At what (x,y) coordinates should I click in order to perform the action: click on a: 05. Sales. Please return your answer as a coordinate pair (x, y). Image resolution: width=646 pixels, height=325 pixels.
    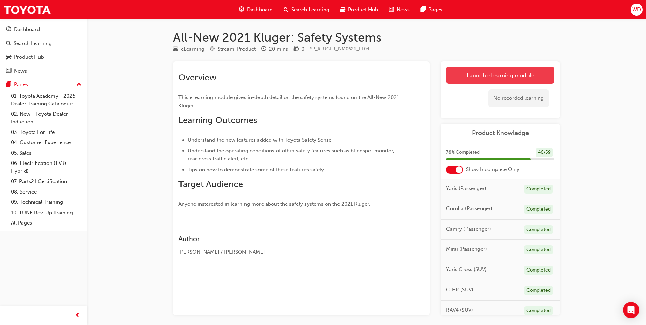
    Looking at the image, I should click on (46, 153).